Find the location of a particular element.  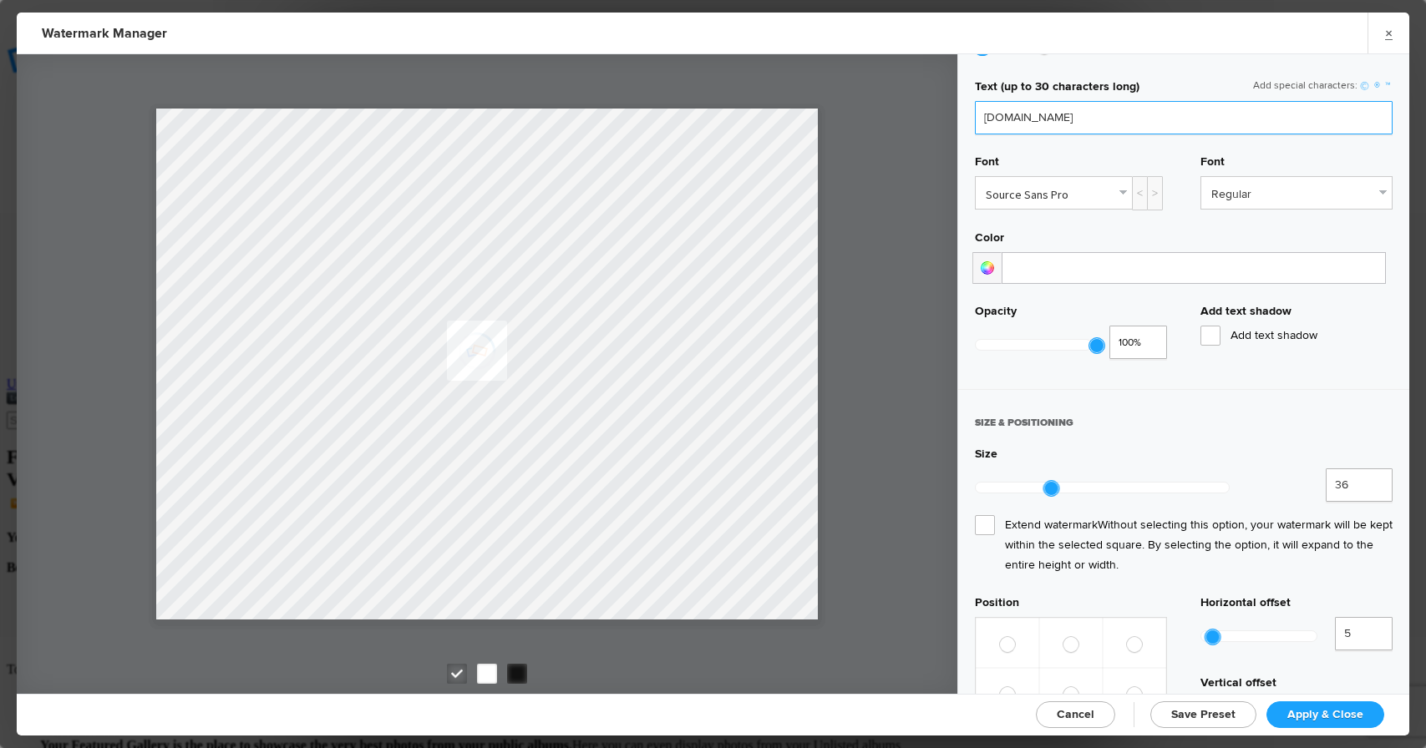

span: Without selecting this option, your watermark will be kept within the selected square. By selecti... is located at coordinates (1198, 545).